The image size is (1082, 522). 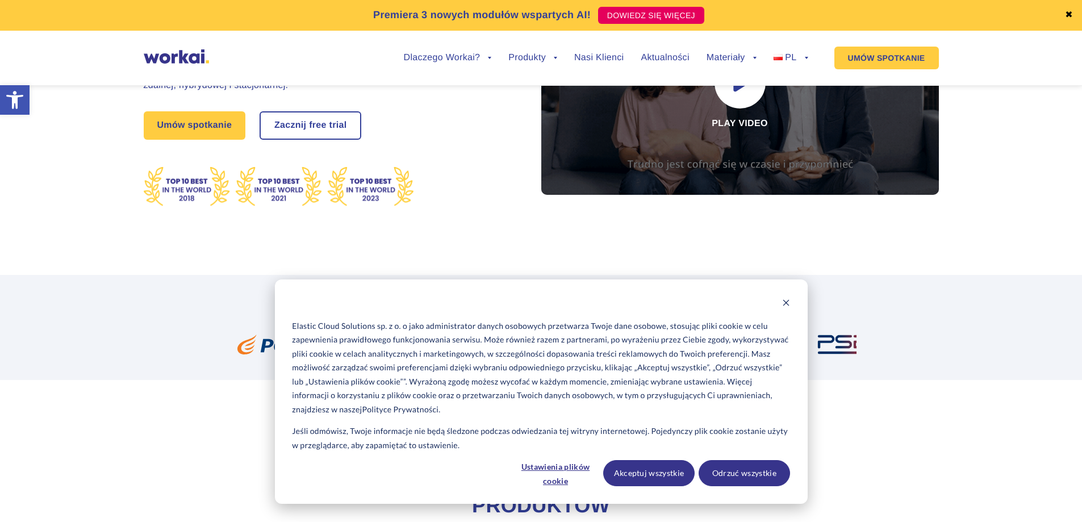 I want to click on button: Akceptuj wszystkie, so click(x=649, y=473).